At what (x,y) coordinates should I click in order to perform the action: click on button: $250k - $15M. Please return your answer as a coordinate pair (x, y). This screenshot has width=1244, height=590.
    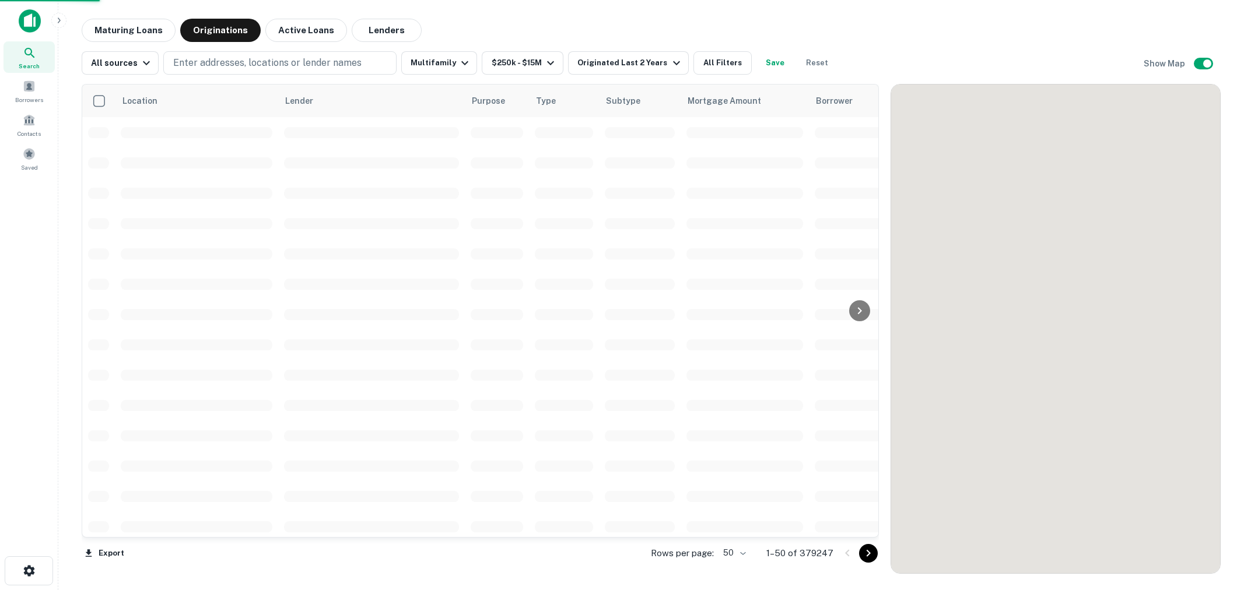
    Looking at the image, I should click on (522, 63).